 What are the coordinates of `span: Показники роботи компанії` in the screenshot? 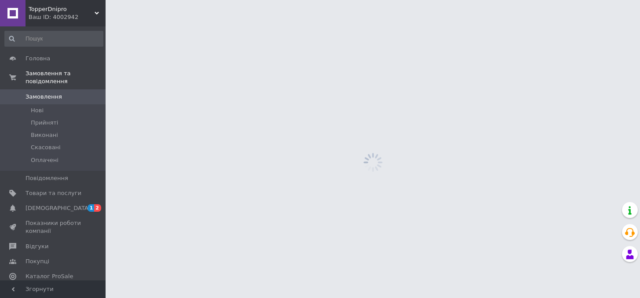 It's located at (53, 227).